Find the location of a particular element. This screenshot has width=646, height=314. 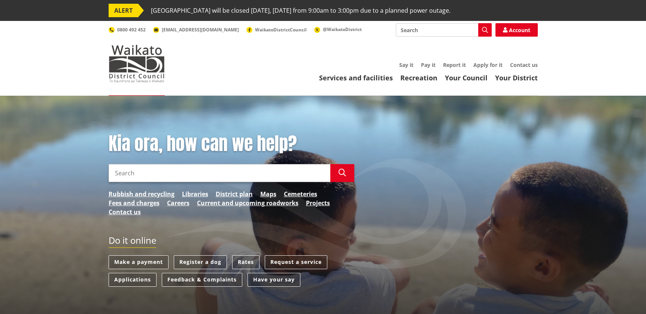

a: Projects is located at coordinates (318, 203).